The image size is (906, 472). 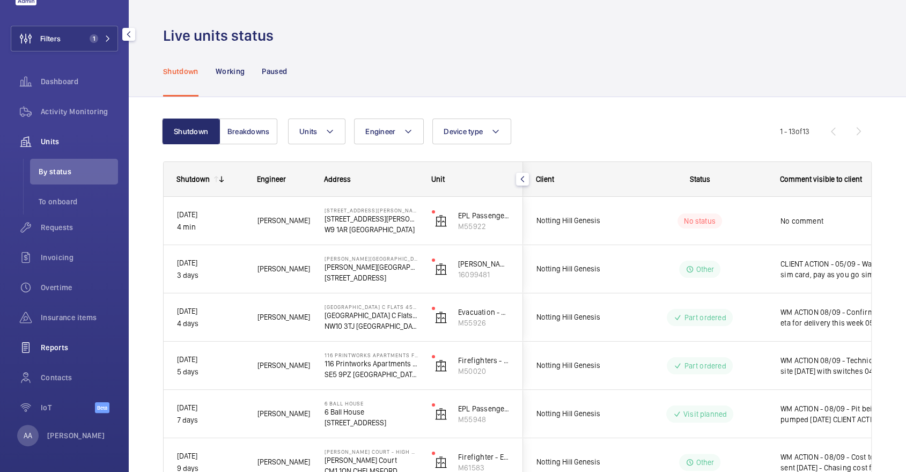 What do you see at coordinates (79, 348) in the screenshot?
I see `span: Reports` at bounding box center [79, 348].